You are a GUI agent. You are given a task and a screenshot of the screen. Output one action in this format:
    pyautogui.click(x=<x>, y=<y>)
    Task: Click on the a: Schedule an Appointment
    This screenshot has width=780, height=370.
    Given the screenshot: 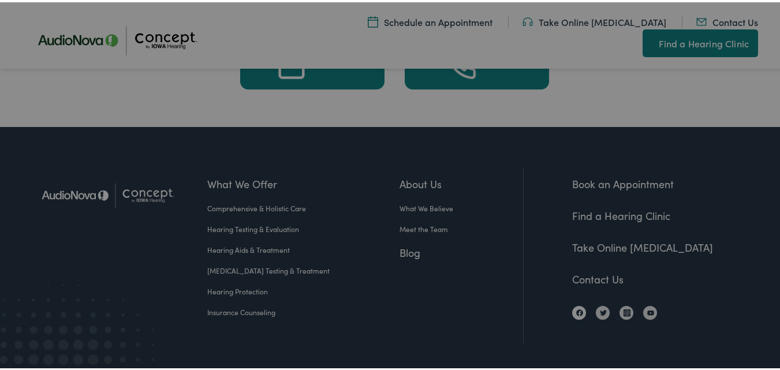 What is the action you would take?
    pyautogui.click(x=430, y=20)
    